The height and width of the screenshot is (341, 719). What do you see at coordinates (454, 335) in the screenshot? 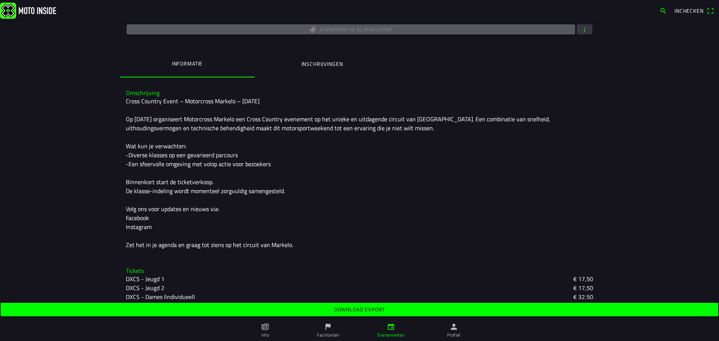
I see `ion-label: Profiel` at bounding box center [454, 335].